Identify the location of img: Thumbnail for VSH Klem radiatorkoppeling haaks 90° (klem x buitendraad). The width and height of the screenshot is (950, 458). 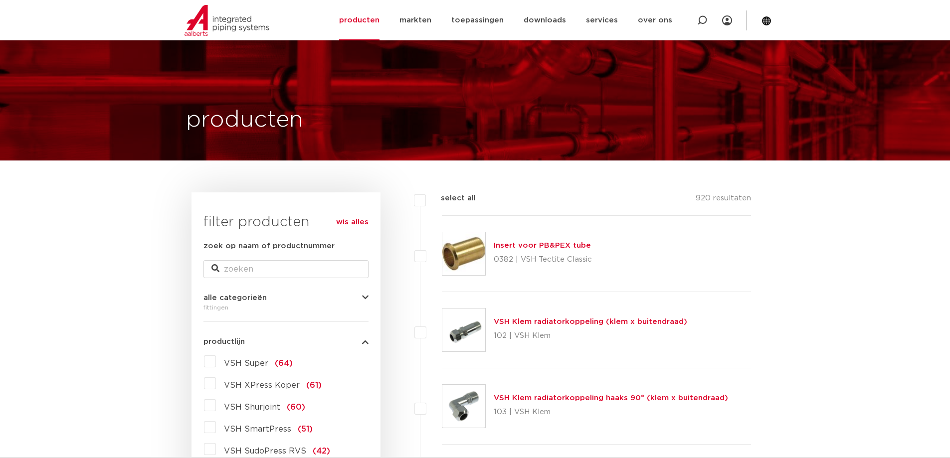
(464, 406).